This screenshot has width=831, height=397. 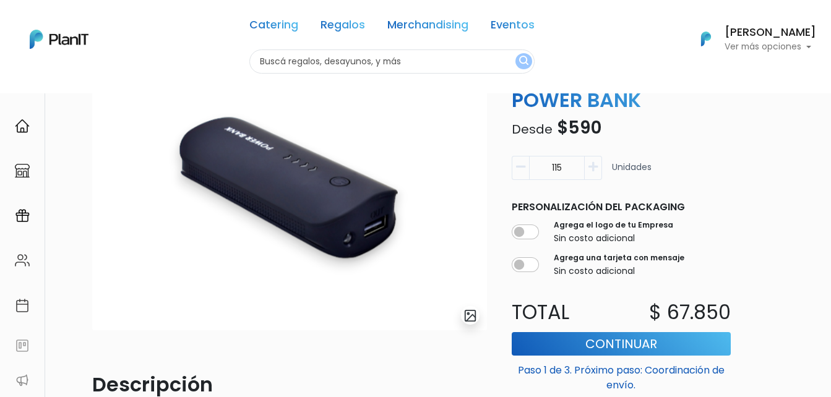 What do you see at coordinates (621, 344) in the screenshot?
I see `button: Continuar` at bounding box center [621, 344].